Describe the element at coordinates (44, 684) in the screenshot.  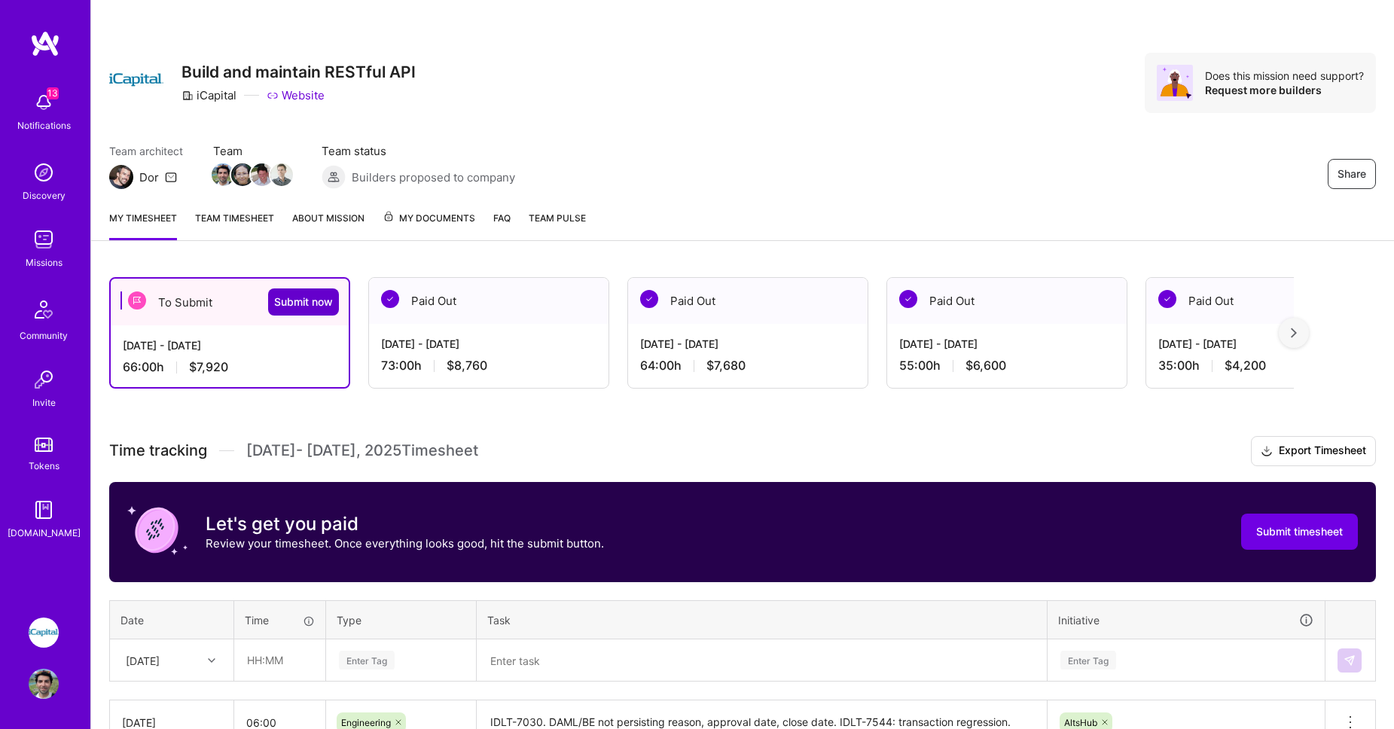
I see `a: User Avatar` at that location.